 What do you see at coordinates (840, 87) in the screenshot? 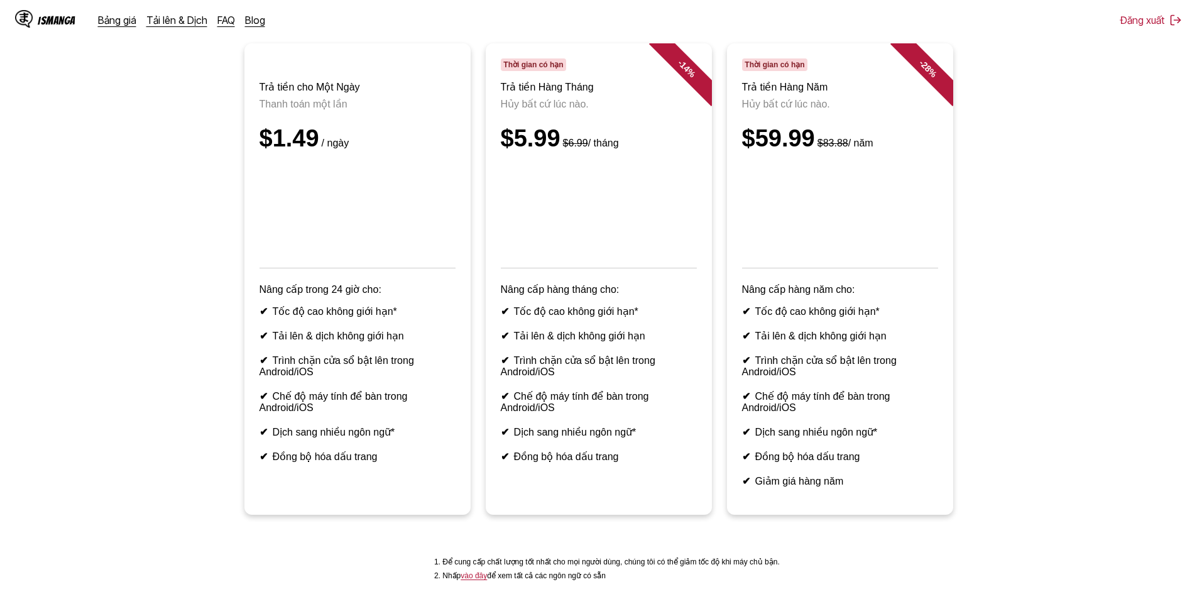
I see `h3: Trả tiền Hàng Năm` at bounding box center [840, 87].